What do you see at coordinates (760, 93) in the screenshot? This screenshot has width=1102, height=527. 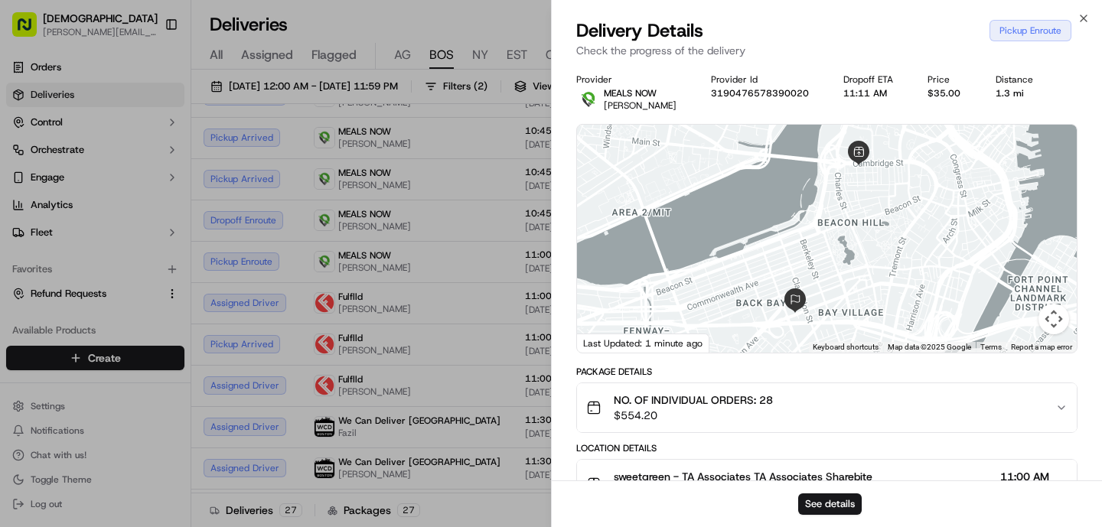 I see `button: 3190476578390020` at bounding box center [760, 93].